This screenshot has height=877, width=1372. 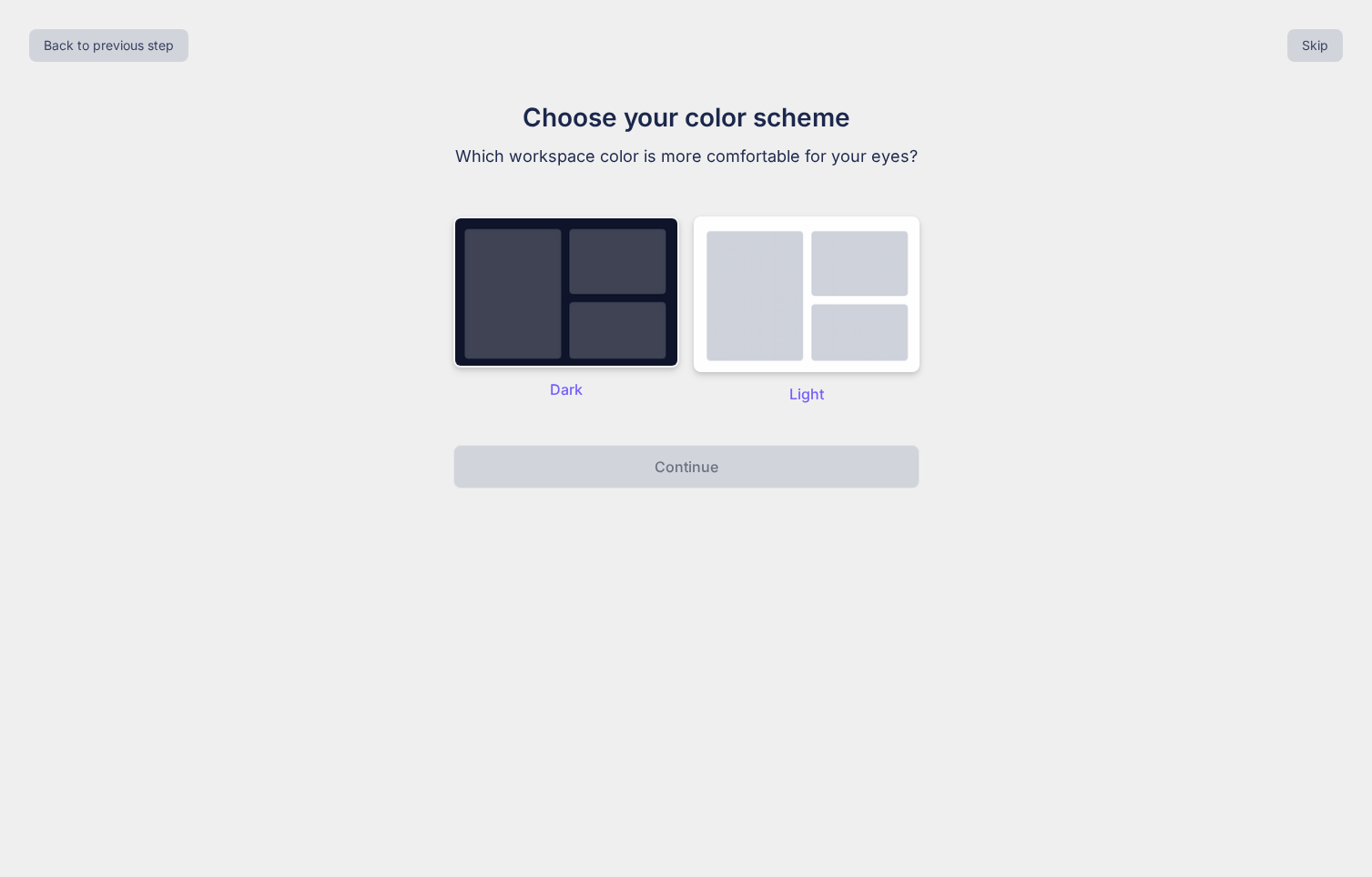 What do you see at coordinates (566, 389) in the screenshot?
I see `p: Dark` at bounding box center [566, 389].